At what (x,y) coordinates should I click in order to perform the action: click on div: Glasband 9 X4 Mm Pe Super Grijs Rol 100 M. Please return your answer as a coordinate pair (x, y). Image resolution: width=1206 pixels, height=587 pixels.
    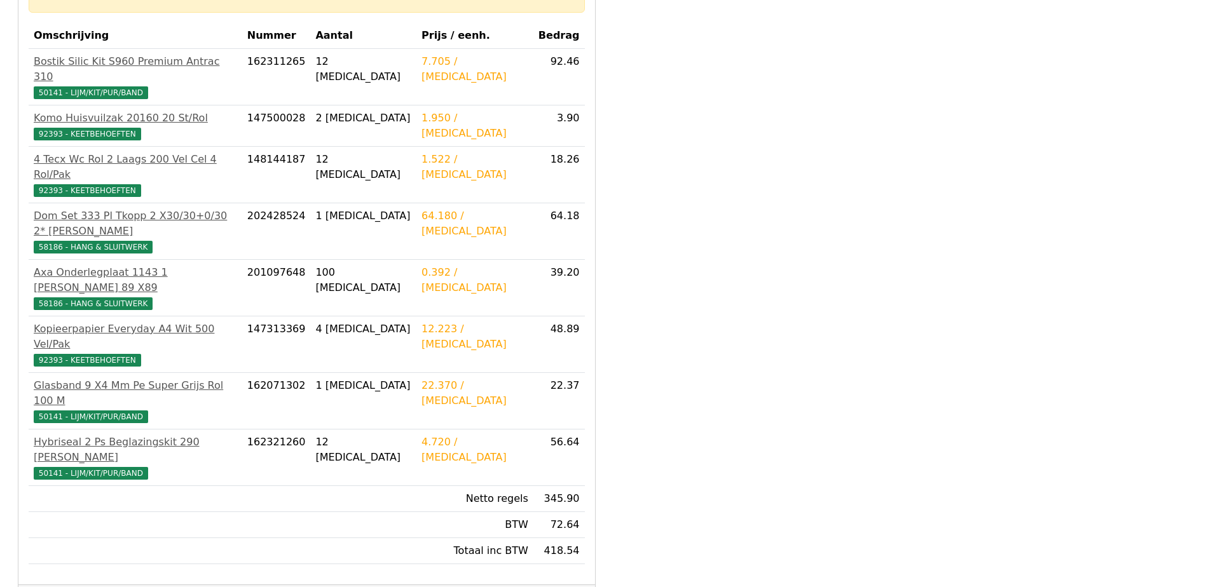
    Looking at the image, I should click on (135, 393).